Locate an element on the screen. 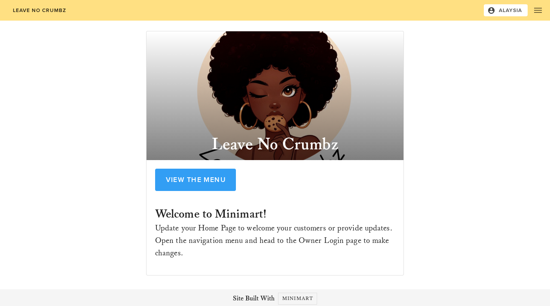  span: Alaysia is located at coordinates (506, 10).